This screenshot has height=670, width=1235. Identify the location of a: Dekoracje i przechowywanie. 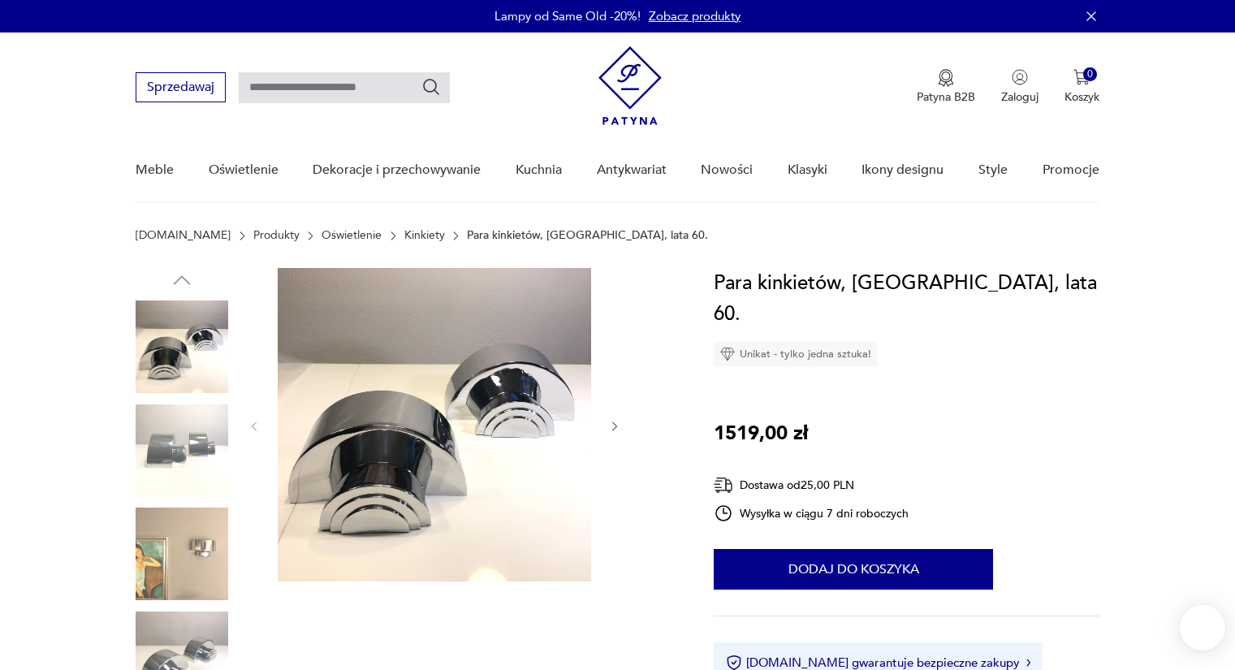
(396, 170).